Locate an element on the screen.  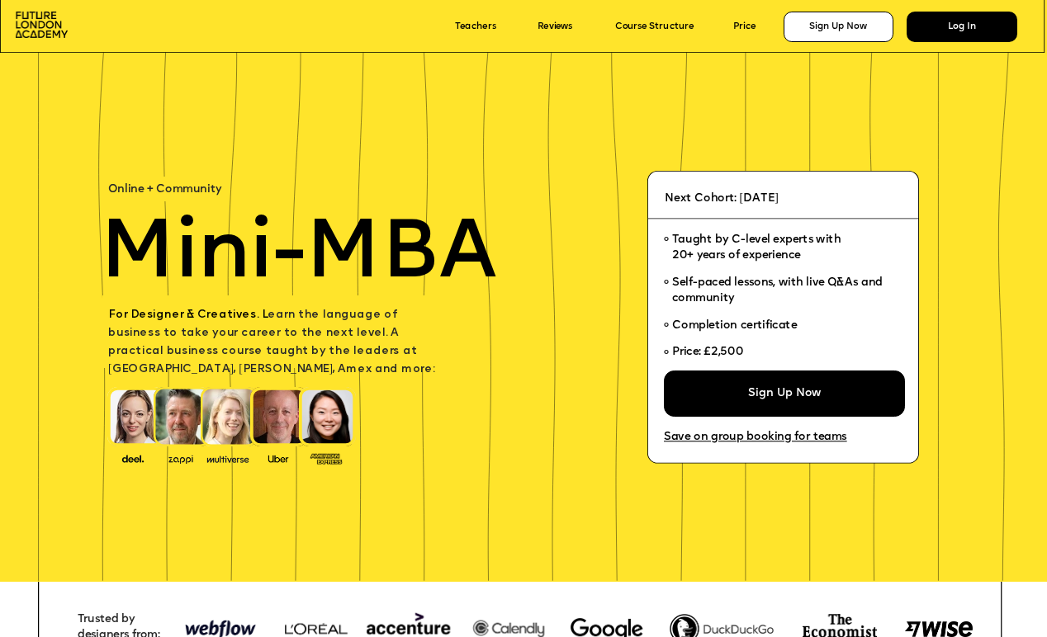
a: Teachers is located at coordinates (476, 26).